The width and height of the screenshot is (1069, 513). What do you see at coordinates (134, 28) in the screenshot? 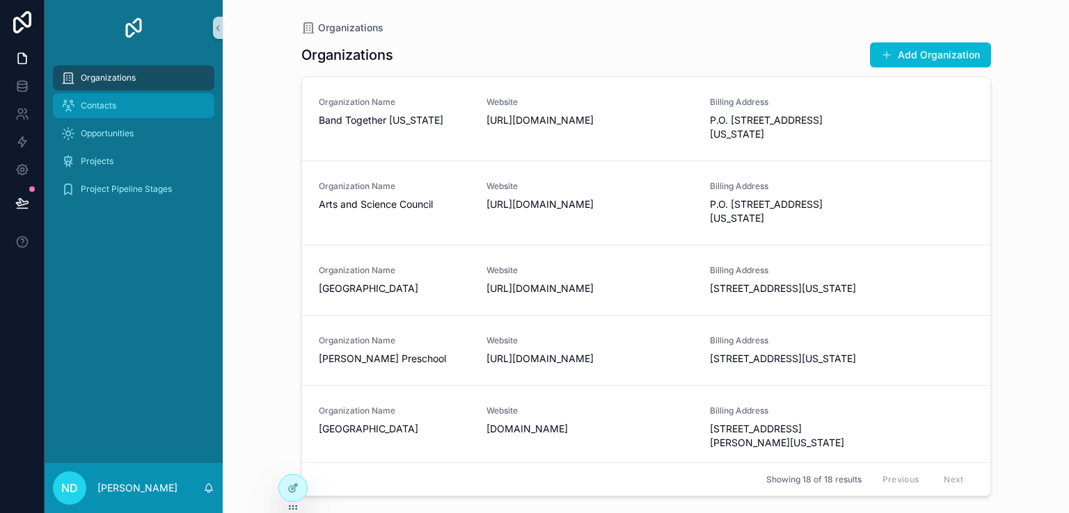
I see `img: App logo` at bounding box center [134, 28].